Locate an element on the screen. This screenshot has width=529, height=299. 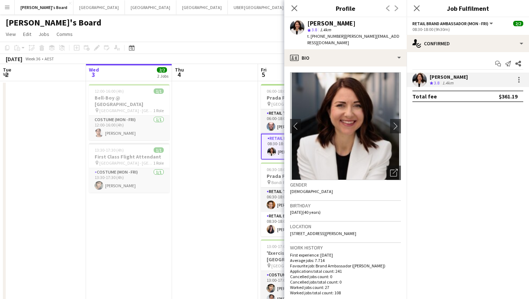
img: Crew avatar or photo is located at coordinates (345, 126).